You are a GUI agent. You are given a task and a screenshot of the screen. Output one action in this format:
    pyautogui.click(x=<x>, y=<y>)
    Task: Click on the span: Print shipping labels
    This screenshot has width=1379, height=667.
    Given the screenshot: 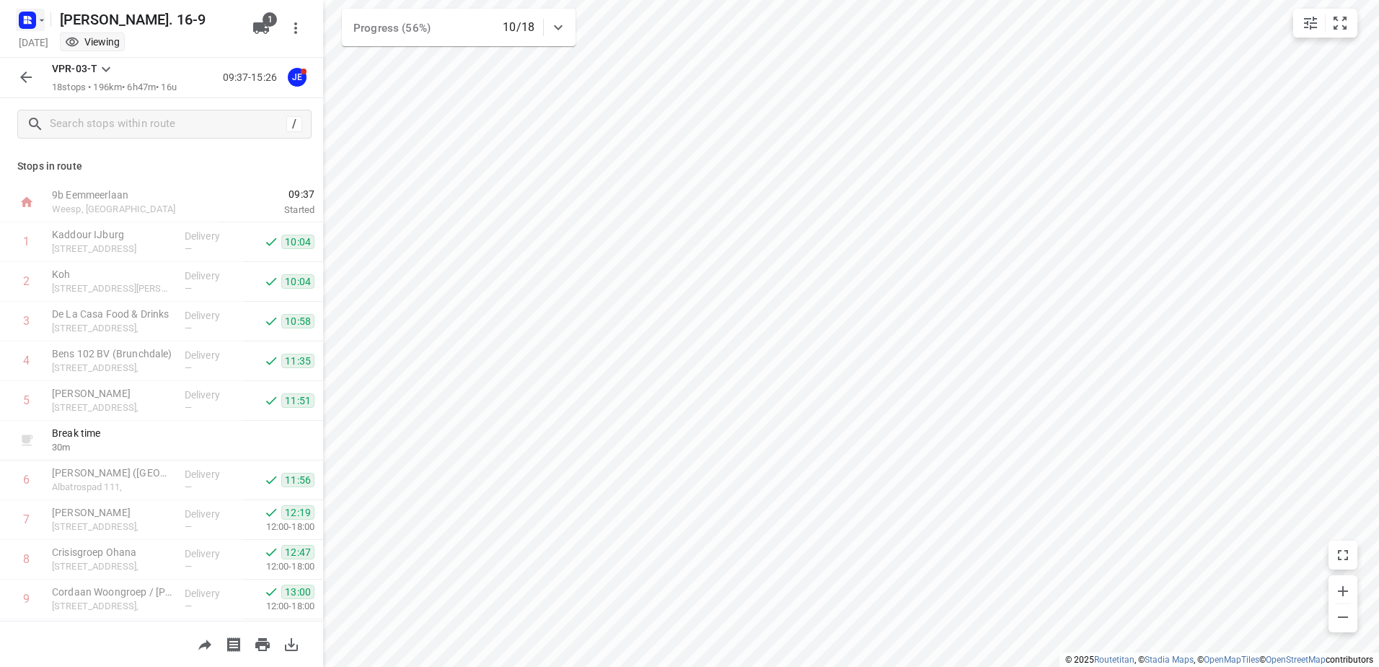 What is the action you would take?
    pyautogui.click(x=234, y=643)
    